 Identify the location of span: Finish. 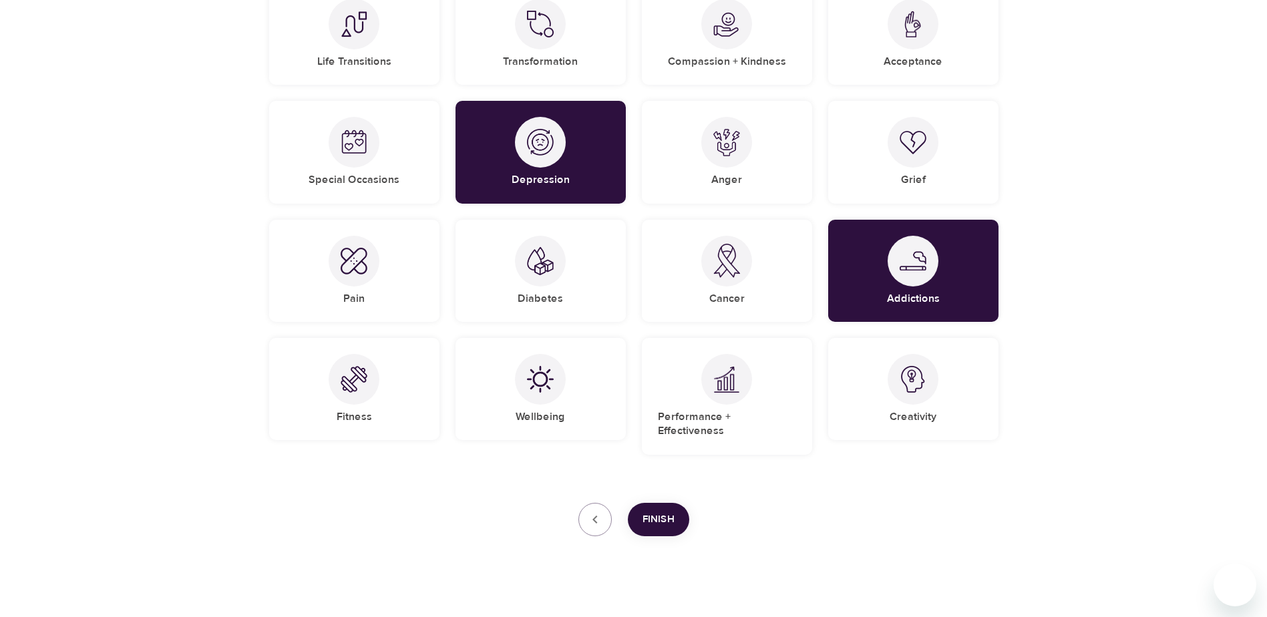
(659, 520).